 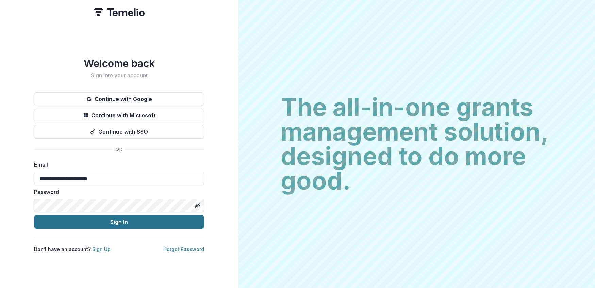 What do you see at coordinates (119, 75) in the screenshot?
I see `h2: Sign into your account` at bounding box center [119, 75].